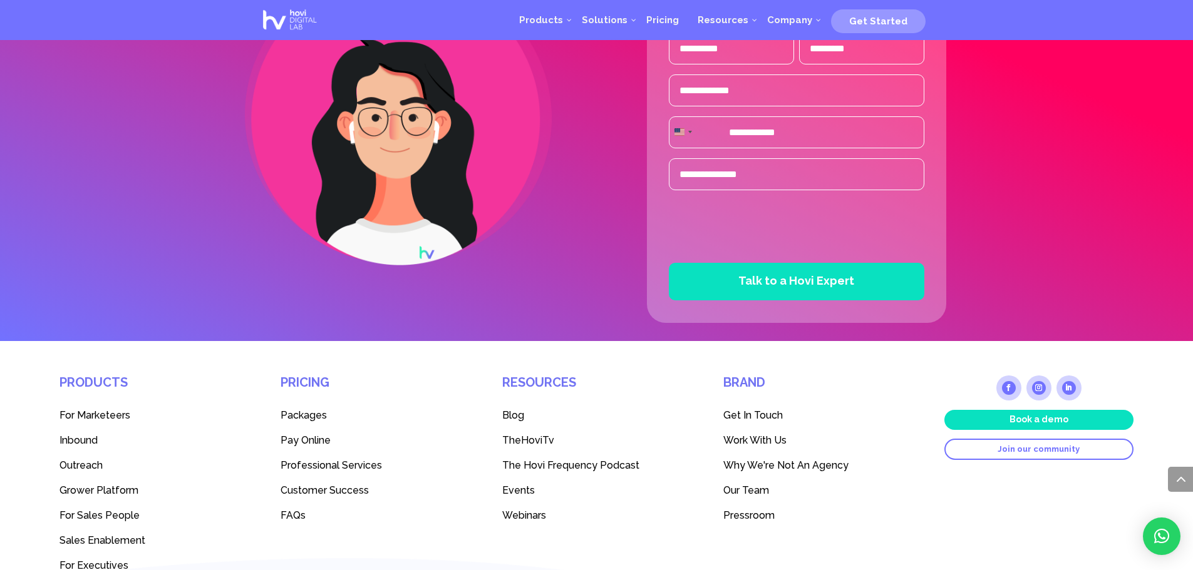  Describe the element at coordinates (597, 440) in the screenshot. I see `a: TheHoviTv` at that location.